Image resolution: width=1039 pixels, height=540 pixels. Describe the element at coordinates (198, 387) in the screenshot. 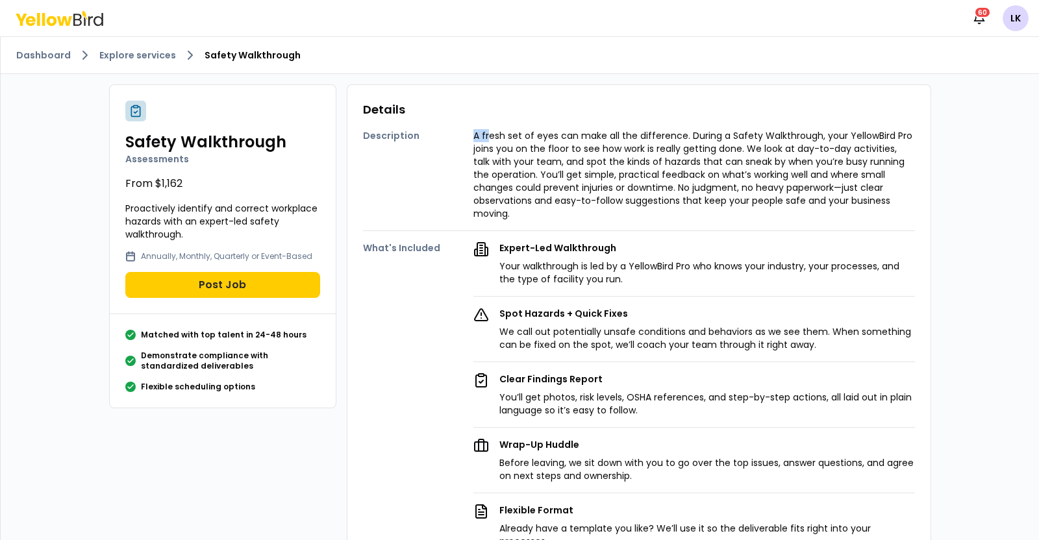

I see `p: Flexible scheduling options` at that location.